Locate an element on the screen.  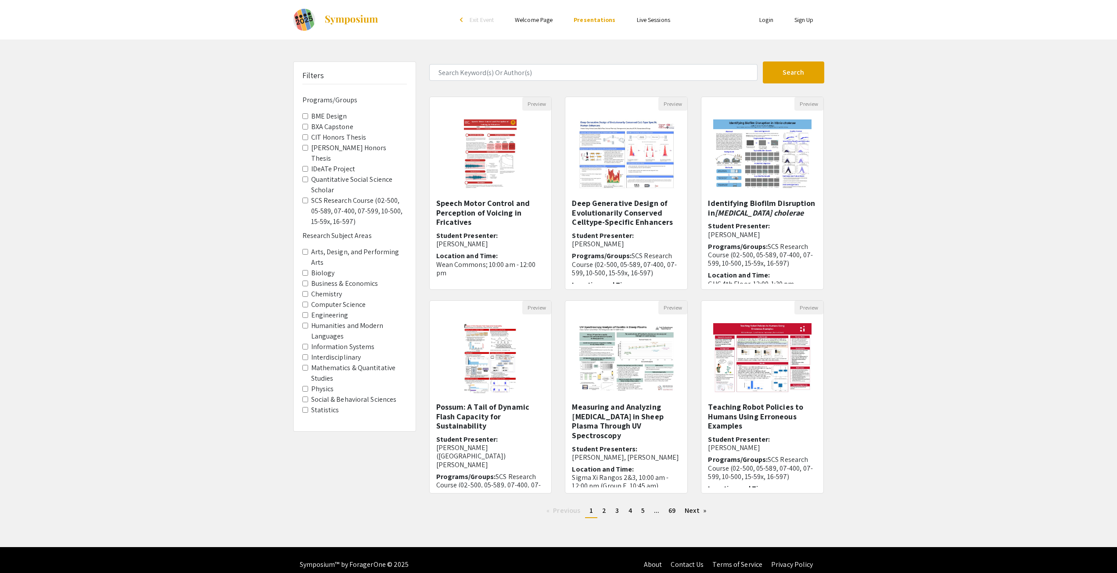
h5: Filters is located at coordinates (313, 76).